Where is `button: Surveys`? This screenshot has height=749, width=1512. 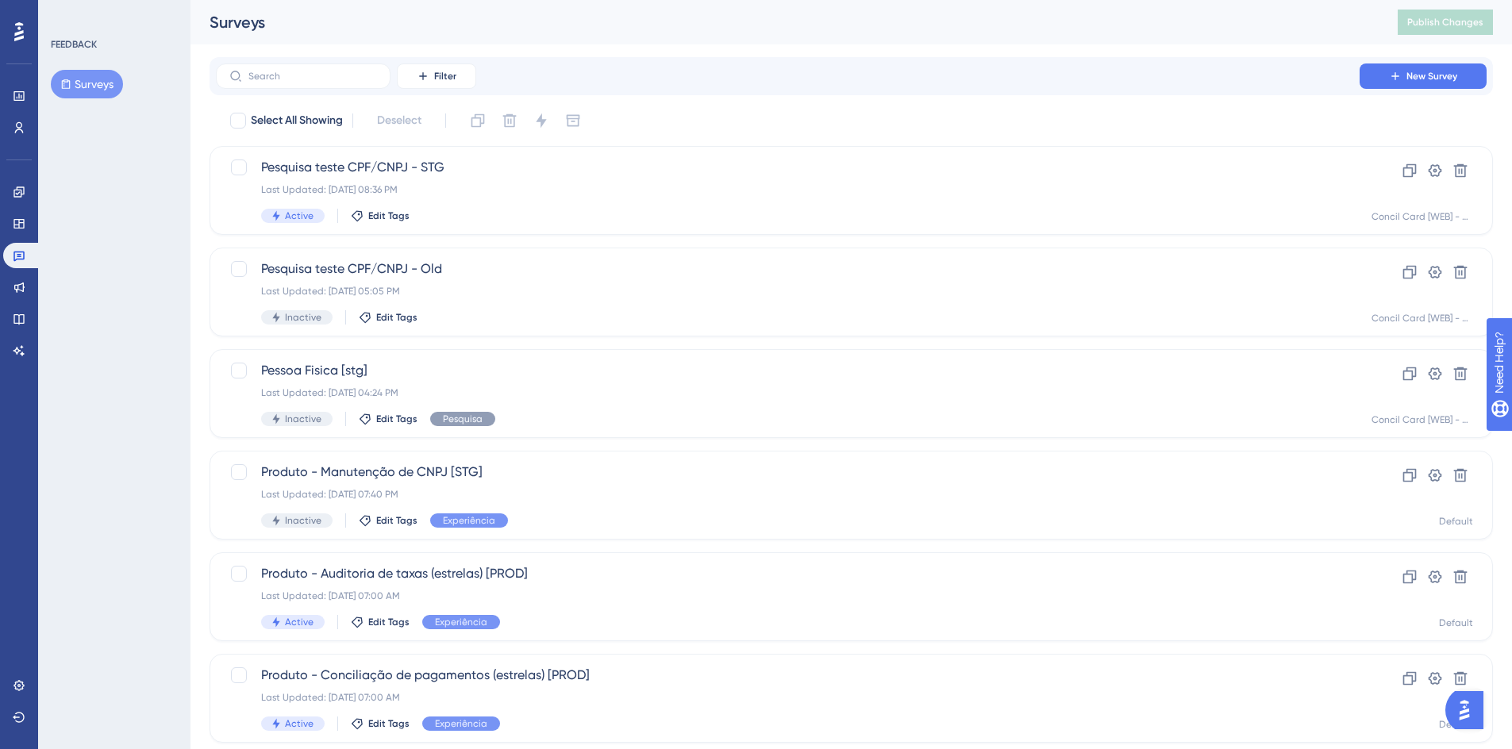 button: Surveys is located at coordinates (87, 84).